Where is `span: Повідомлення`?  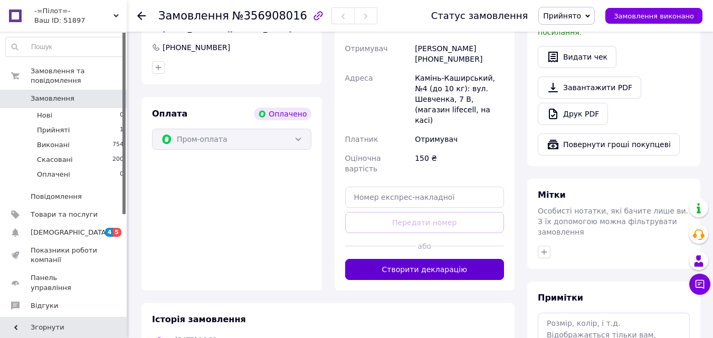 span: Повідомлення is located at coordinates (56, 197).